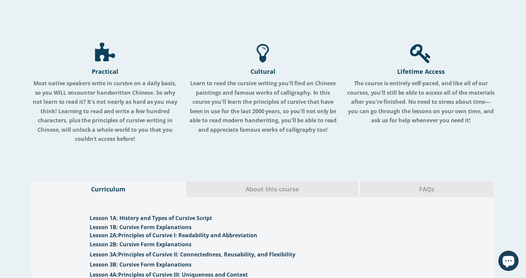 The width and height of the screenshot is (526, 278). I want to click on h4: Lifetime Access, so click(421, 71).